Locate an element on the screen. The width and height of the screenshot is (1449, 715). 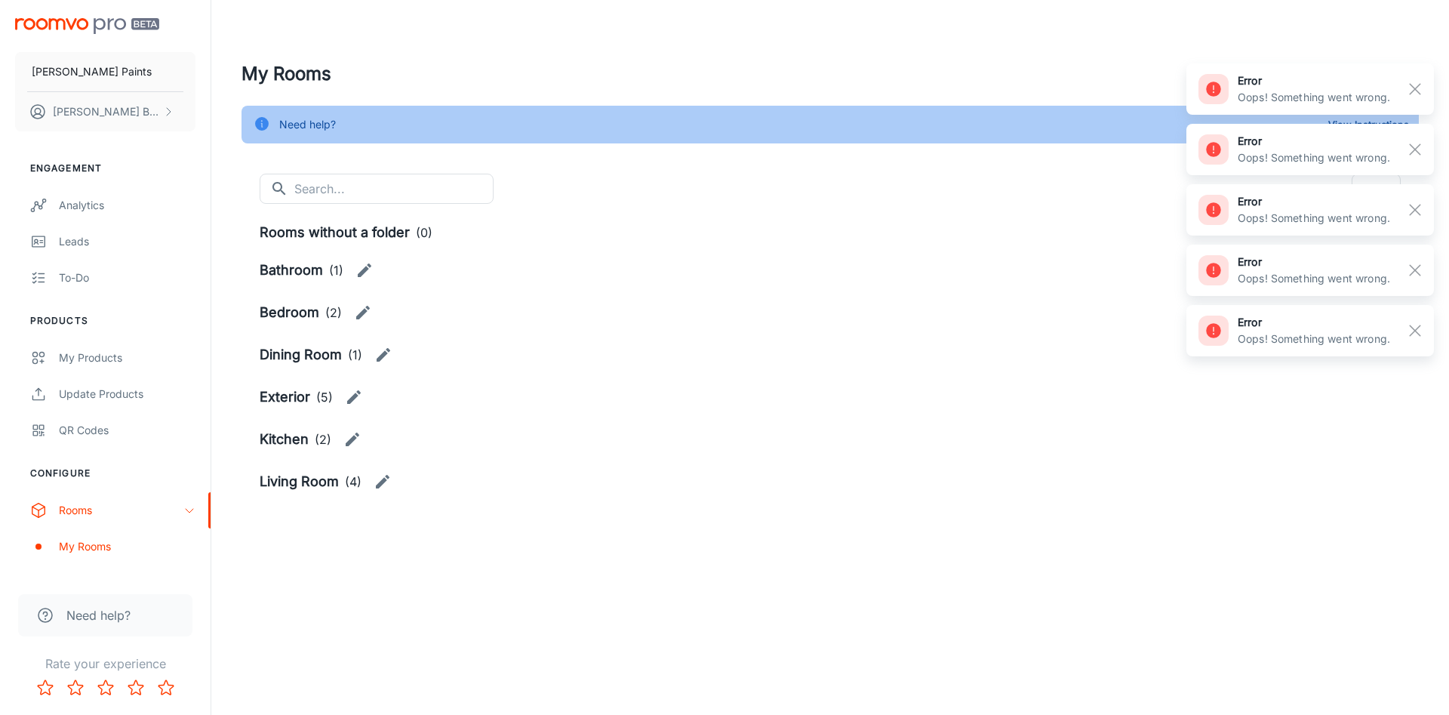
h6: Bathroom is located at coordinates (291, 270).